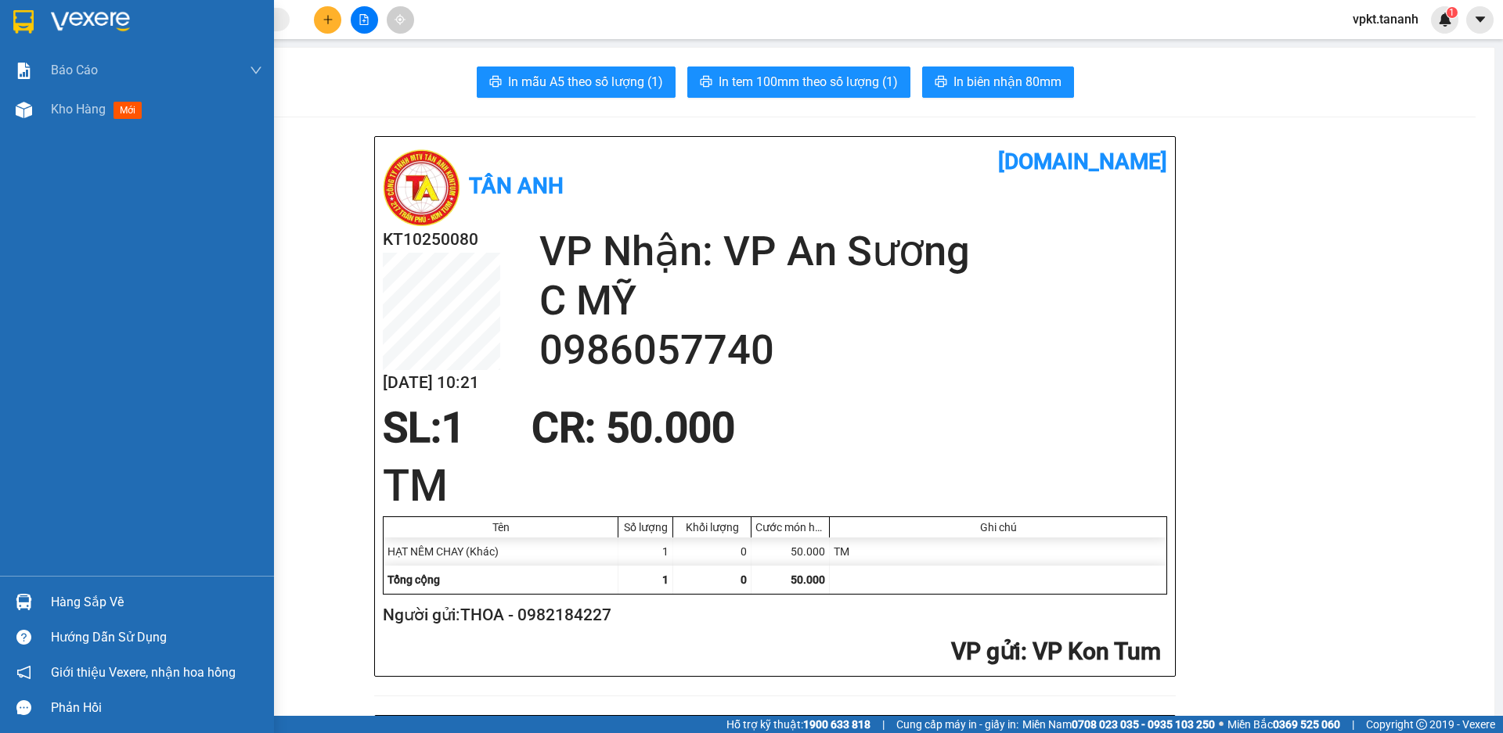  I want to click on span: down, so click(256, 70).